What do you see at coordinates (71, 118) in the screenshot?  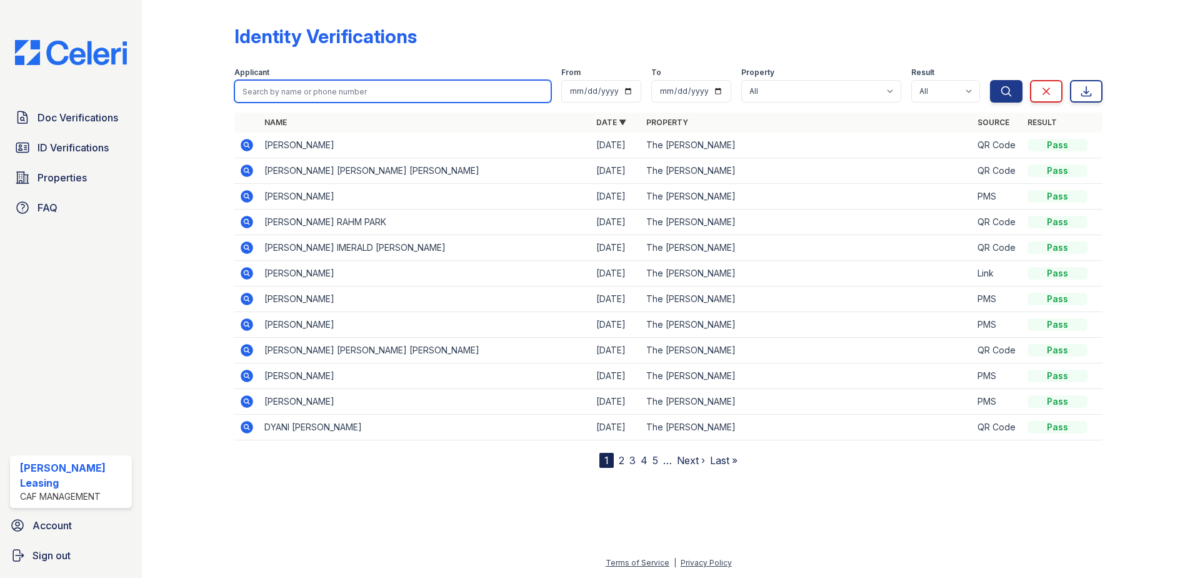 I see `a: Doc Verifications` at bounding box center [71, 118].